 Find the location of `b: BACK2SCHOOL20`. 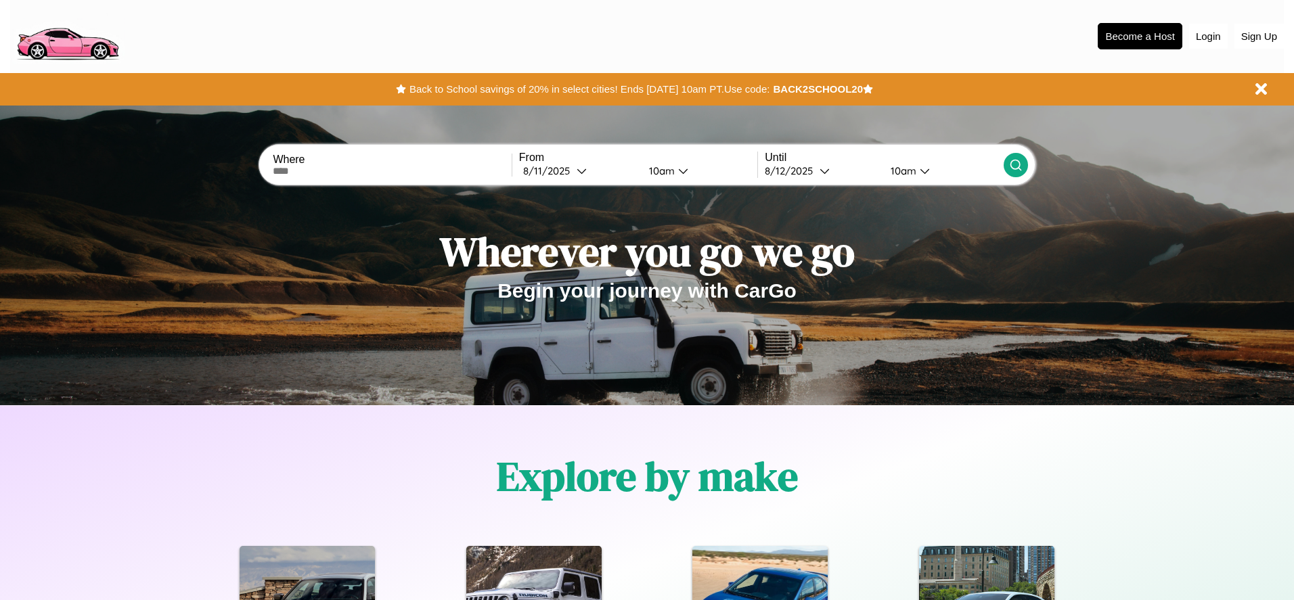

b: BACK2SCHOOL20 is located at coordinates (818, 89).